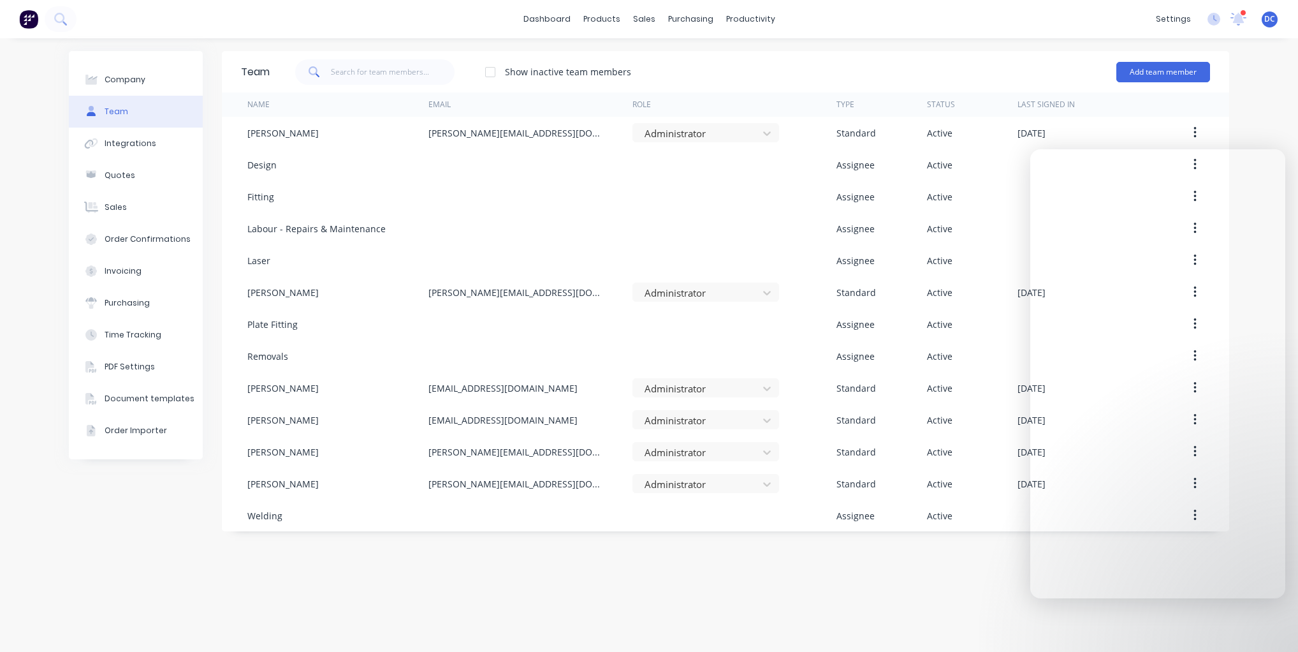  I want to click on div: Purchasing, so click(127, 303).